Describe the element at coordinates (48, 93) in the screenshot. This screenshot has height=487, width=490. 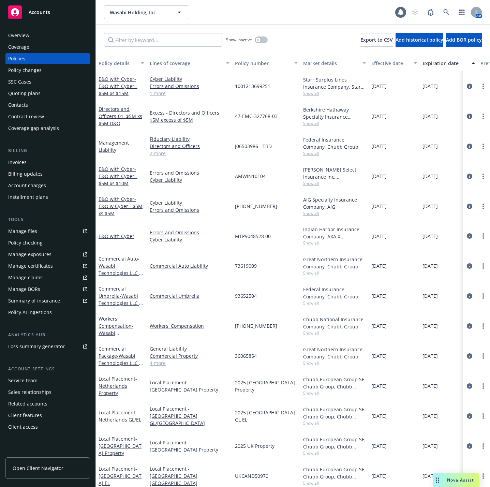
I see `a: Quoting plans` at that location.